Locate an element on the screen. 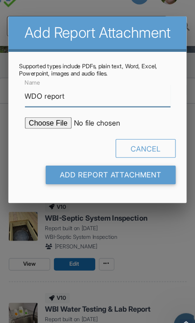 The height and width of the screenshot is (323, 195). input: Add Report Attachment is located at coordinates (110, 171).